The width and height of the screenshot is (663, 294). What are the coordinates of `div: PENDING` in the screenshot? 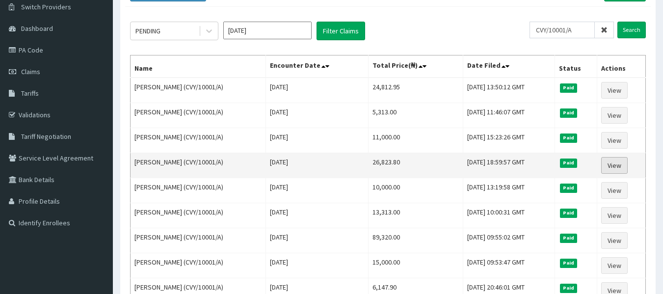 It's located at (148, 31).